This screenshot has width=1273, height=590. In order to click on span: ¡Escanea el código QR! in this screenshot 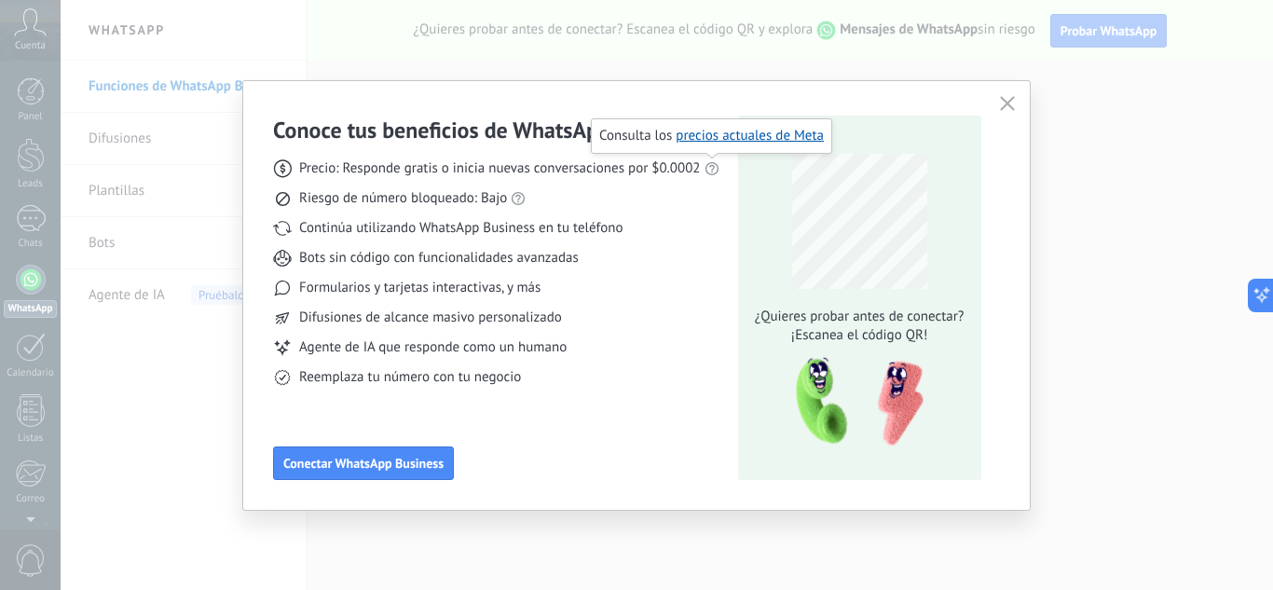, I will do `click(859, 335)`.